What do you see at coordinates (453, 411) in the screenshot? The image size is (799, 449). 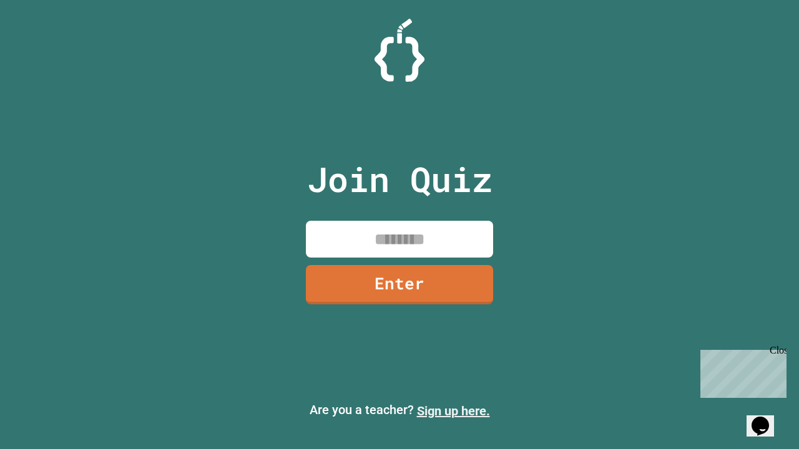 I see `a: Sign up here.` at bounding box center [453, 411].